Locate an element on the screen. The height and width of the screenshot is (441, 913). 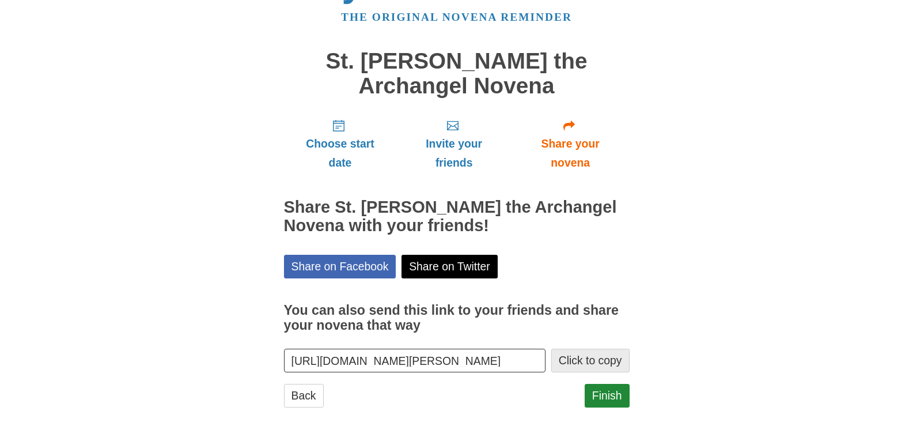
a: Back is located at coordinates (304, 395).